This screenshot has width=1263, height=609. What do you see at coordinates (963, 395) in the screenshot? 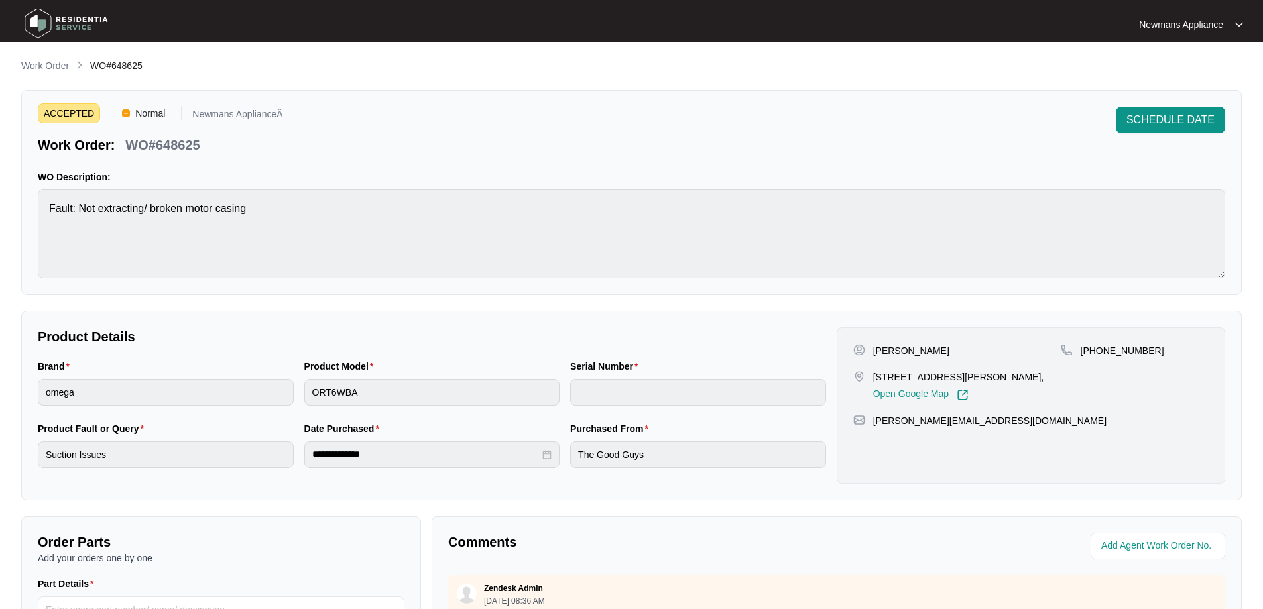
I see `img: Link-External` at bounding box center [963, 395].